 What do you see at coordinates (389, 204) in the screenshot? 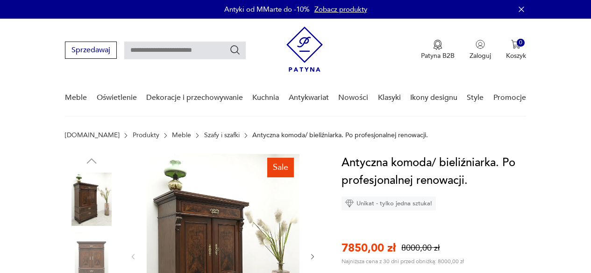
I see `div: Unikat - tylko jedna sztuka!` at bounding box center [389, 204].